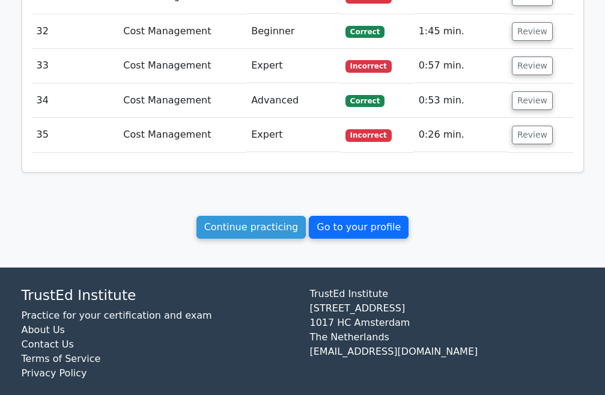 This screenshot has height=395, width=605. I want to click on a: Continue practicing, so click(251, 227).